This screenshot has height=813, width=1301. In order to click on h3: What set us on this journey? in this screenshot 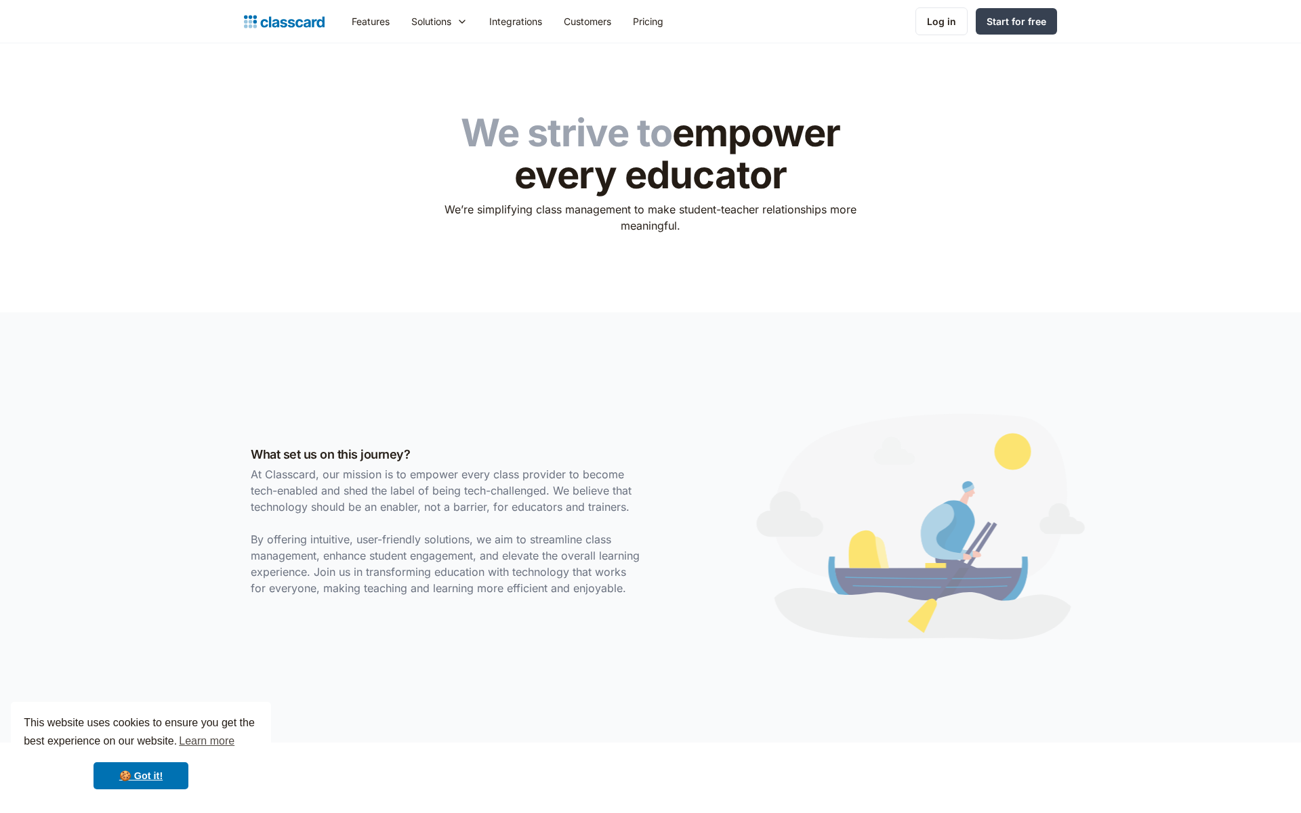, I will do `click(447, 454)`.